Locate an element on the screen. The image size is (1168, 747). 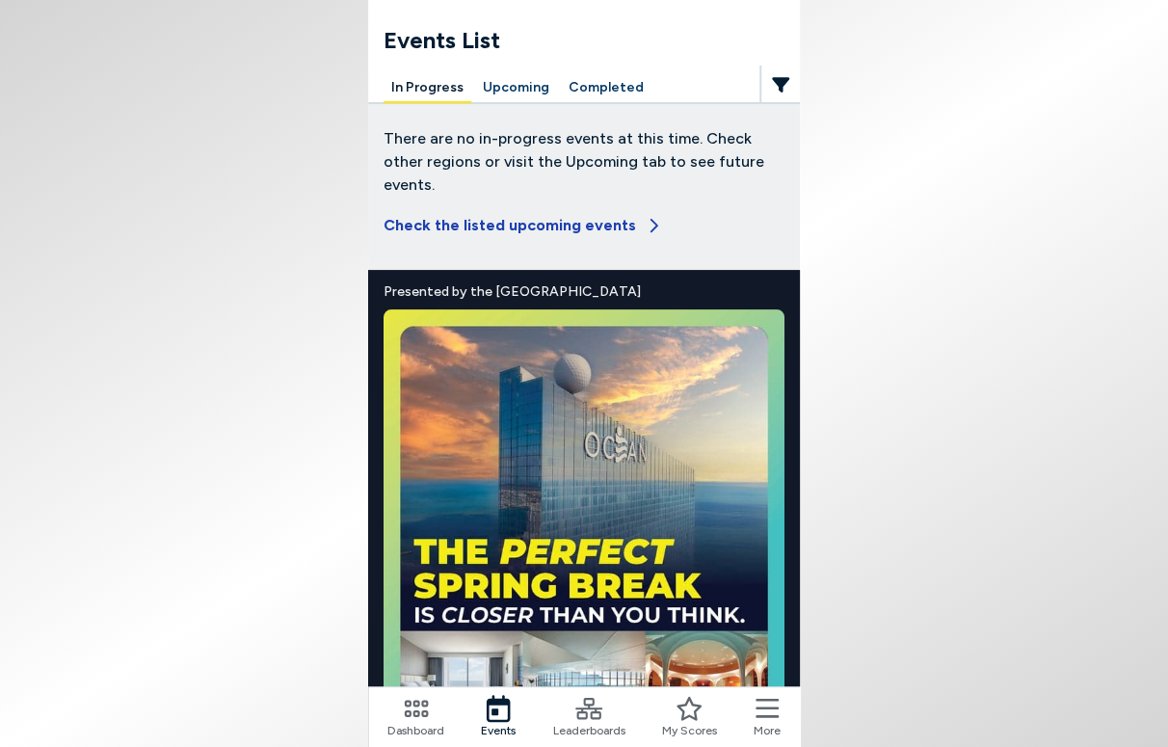
span: My Scores is located at coordinates (689, 730).